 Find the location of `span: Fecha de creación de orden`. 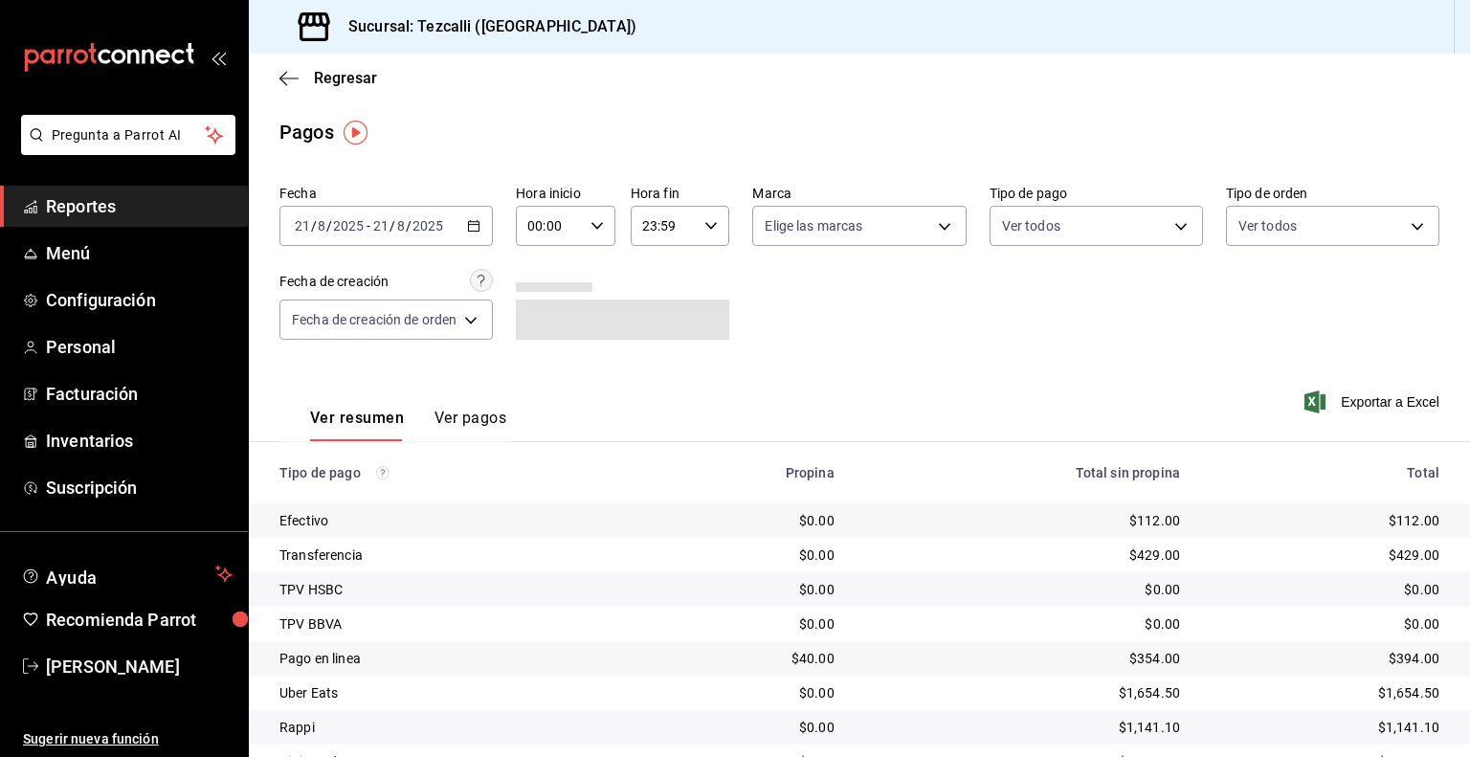

span: Fecha de creación de orden is located at coordinates (374, 320).